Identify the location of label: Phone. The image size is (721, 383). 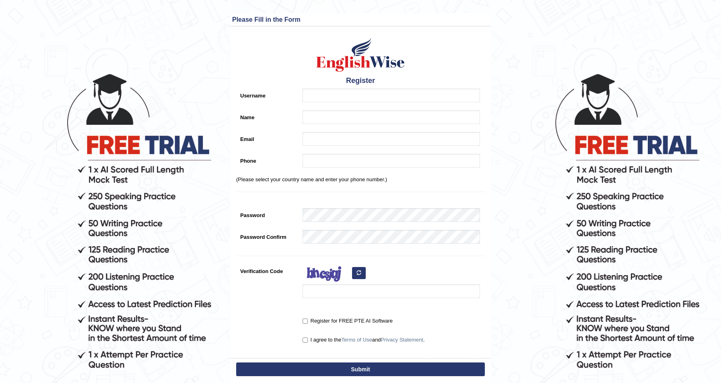
(267, 159).